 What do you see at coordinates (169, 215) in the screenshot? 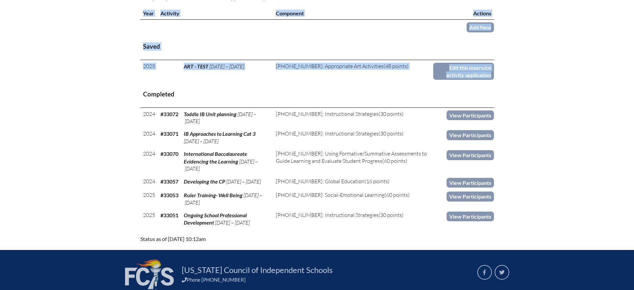
I see `b: #33051` at bounding box center [169, 215].